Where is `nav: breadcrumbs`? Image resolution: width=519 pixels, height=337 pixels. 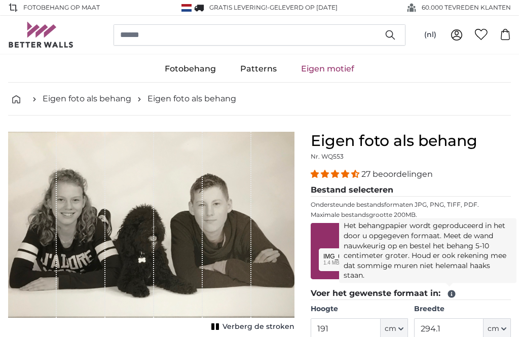 nav: breadcrumbs is located at coordinates (259, 99).